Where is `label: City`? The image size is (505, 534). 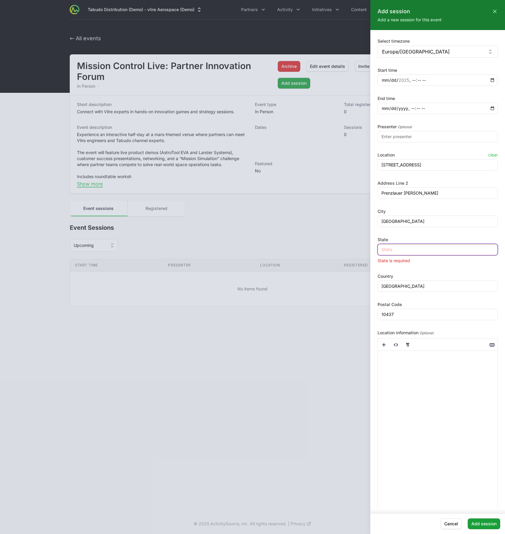 label: City is located at coordinates (437, 211).